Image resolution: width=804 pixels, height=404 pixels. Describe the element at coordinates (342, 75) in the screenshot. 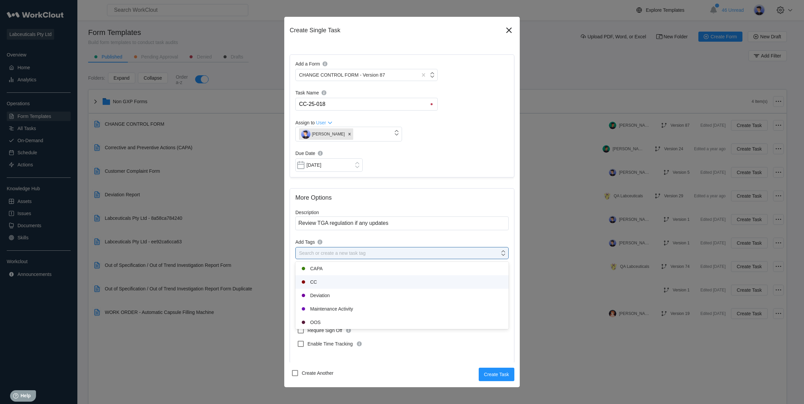

I see `div: CHANGE CONTROL FORM - Version 87` at that location.